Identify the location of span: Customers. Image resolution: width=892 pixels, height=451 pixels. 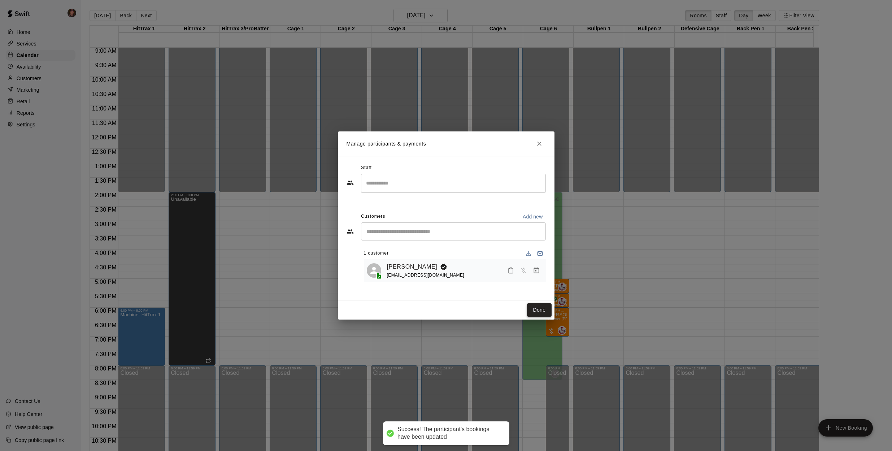
(373, 217).